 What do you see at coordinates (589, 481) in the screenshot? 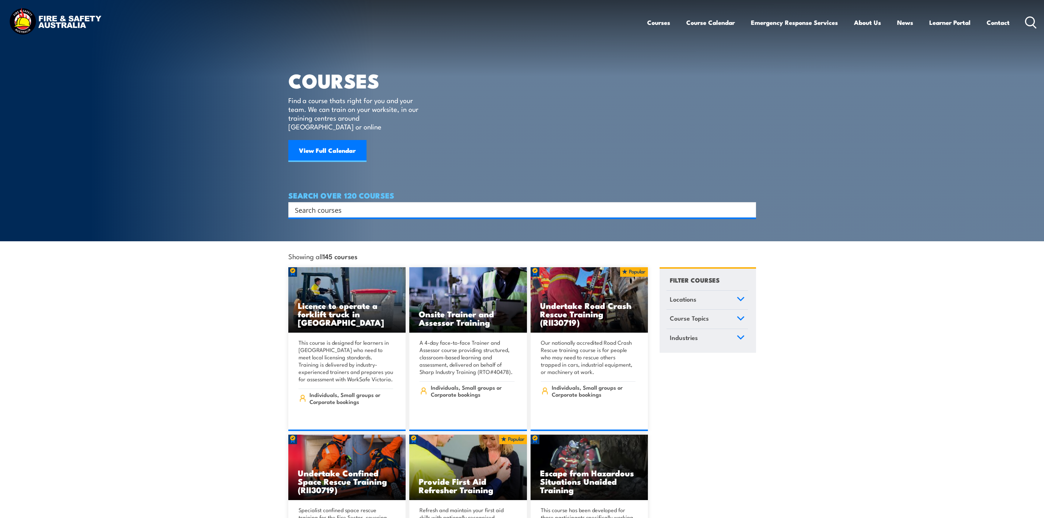
I see `h3: Escape from Hazardous Situations Unaided Training` at bounding box center [589, 481].